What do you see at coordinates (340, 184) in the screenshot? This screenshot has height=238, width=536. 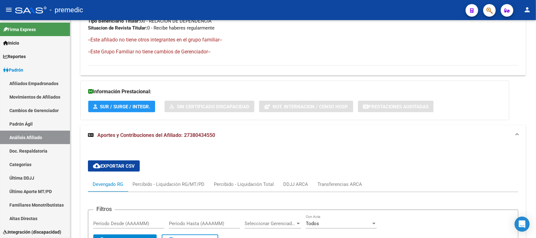 I see `div: Transferencias ARCA` at bounding box center [340, 184].